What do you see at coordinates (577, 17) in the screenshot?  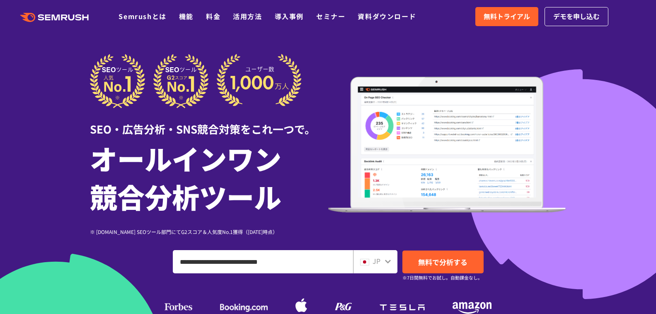 I see `span: デモを申し込む` at bounding box center [577, 17].